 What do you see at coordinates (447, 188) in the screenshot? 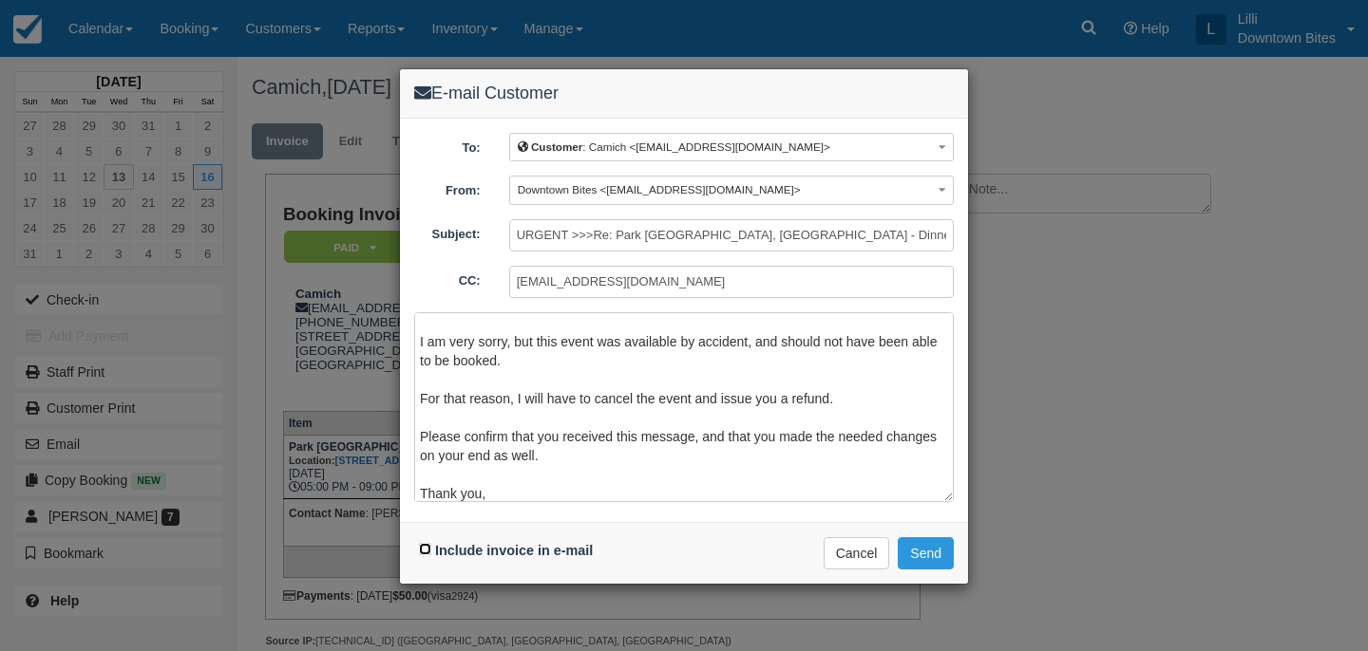
I see `label: From:` at bounding box center [447, 188].